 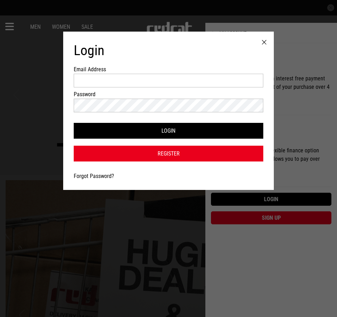 I want to click on label: Password, so click(x=169, y=94).